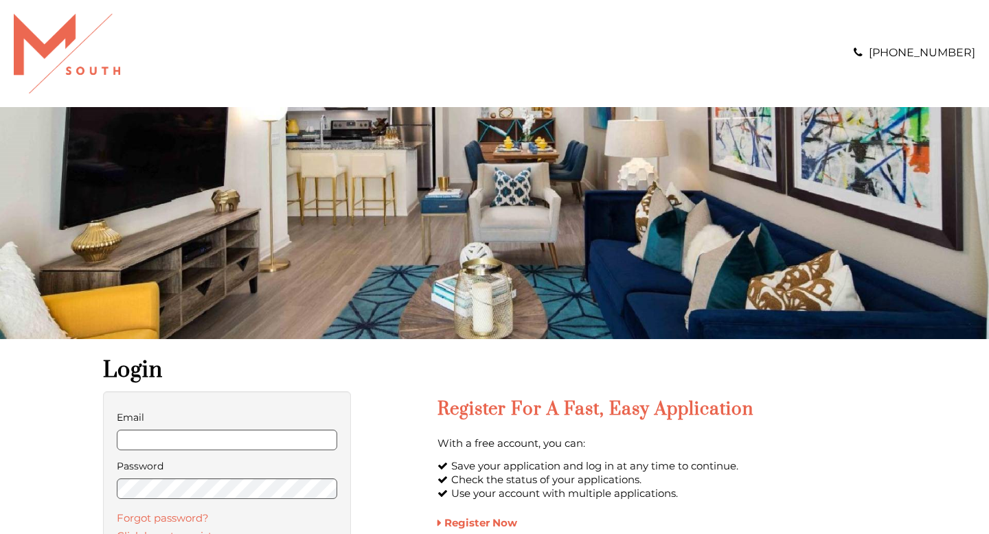  I want to click on li: Save your application and log in at any time to continue., so click(662, 466).